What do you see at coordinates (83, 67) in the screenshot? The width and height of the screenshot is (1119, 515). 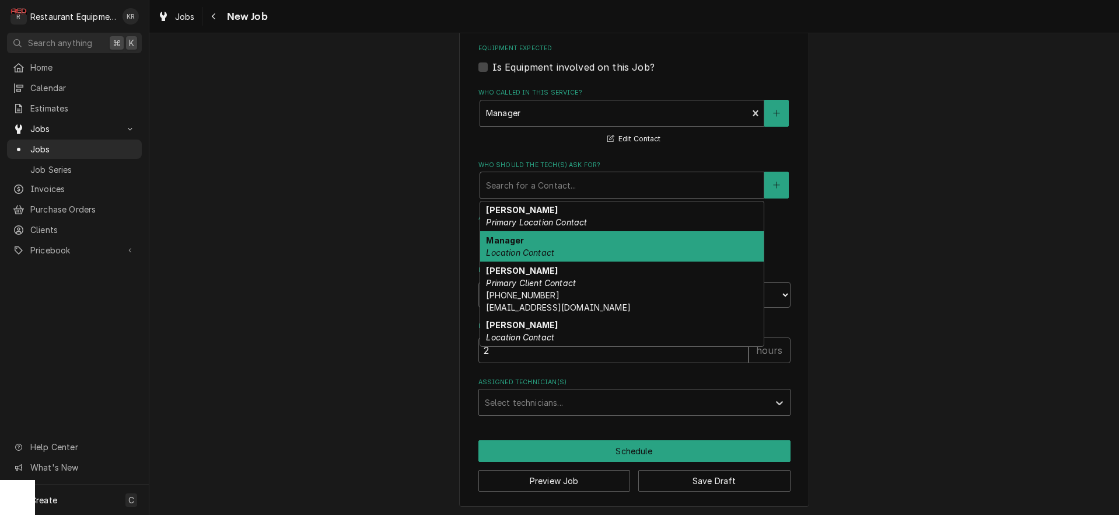 I see `span: Home` at bounding box center [83, 67].